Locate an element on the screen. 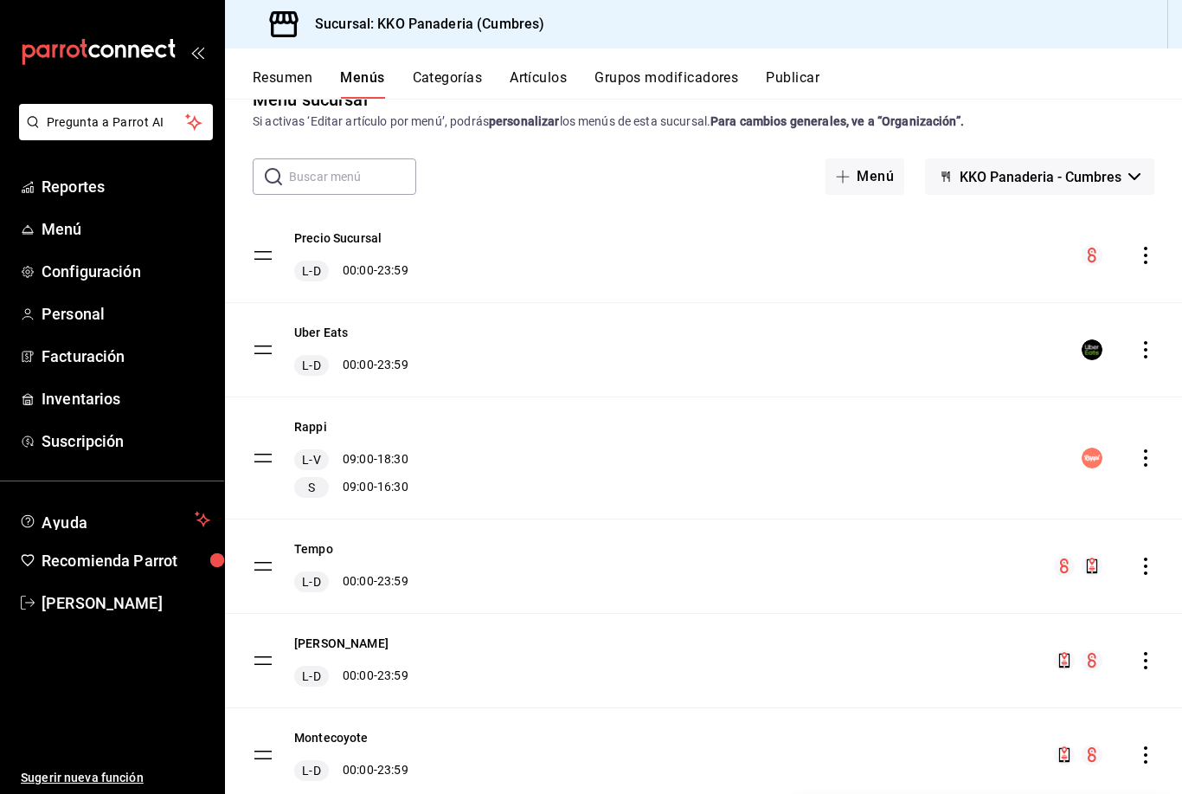 The height and width of the screenshot is (794, 1182). button: Rappi is located at coordinates (311, 427).